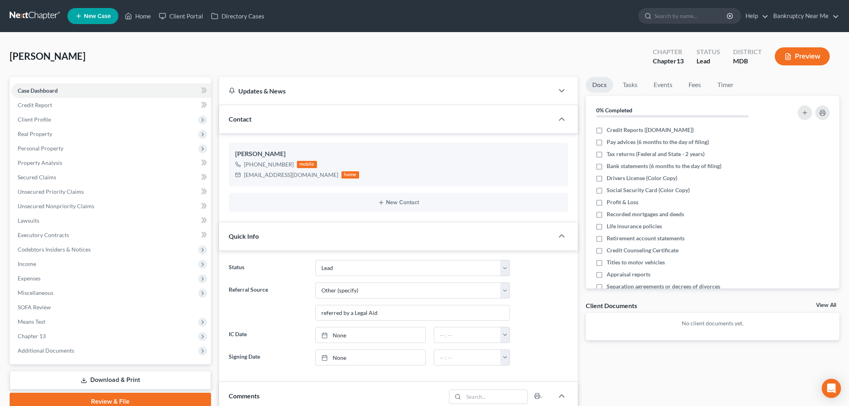 The image size is (849, 406). What do you see at coordinates (398, 203) in the screenshot?
I see `button: New Contact` at bounding box center [398, 203].